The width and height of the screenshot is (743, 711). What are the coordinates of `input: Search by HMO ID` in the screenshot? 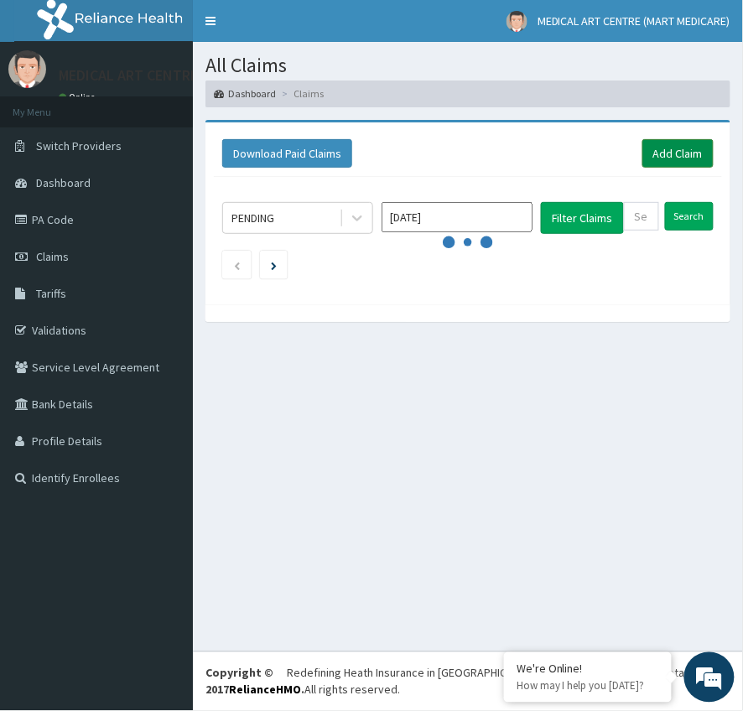 It's located at (642, 216).